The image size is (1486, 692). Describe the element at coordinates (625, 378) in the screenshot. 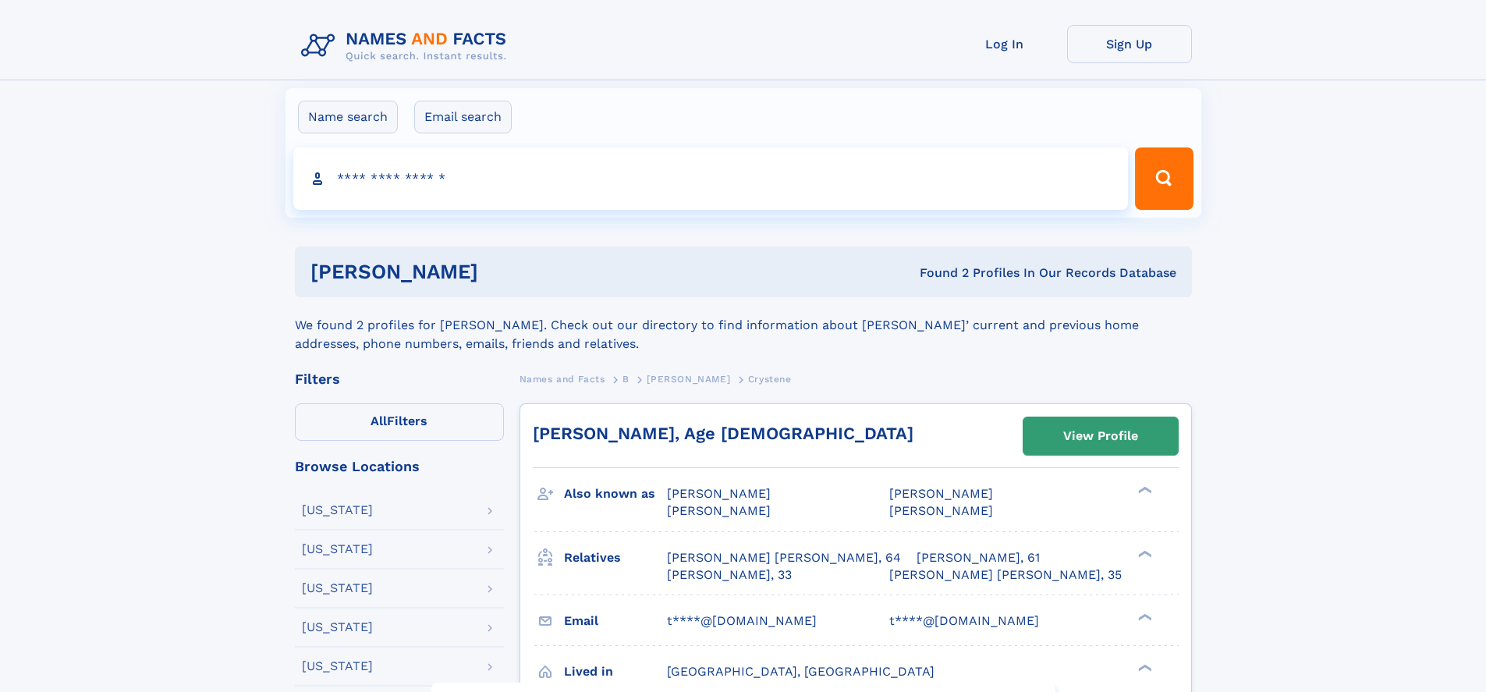

I see `a: B` at that location.